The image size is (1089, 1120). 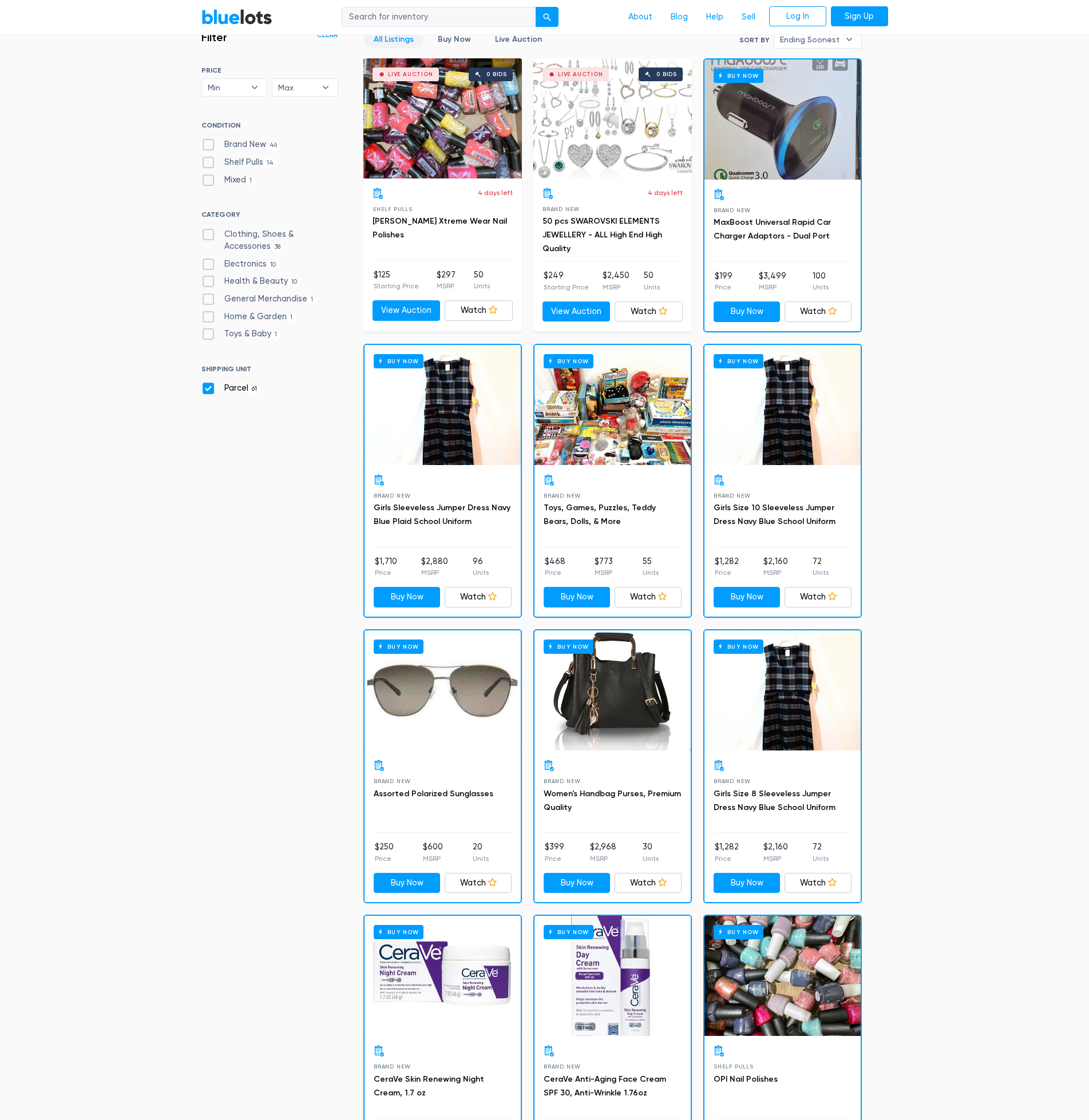 What do you see at coordinates (269, 217) in the screenshot?
I see `h6: CATEGORY` at bounding box center [269, 217].